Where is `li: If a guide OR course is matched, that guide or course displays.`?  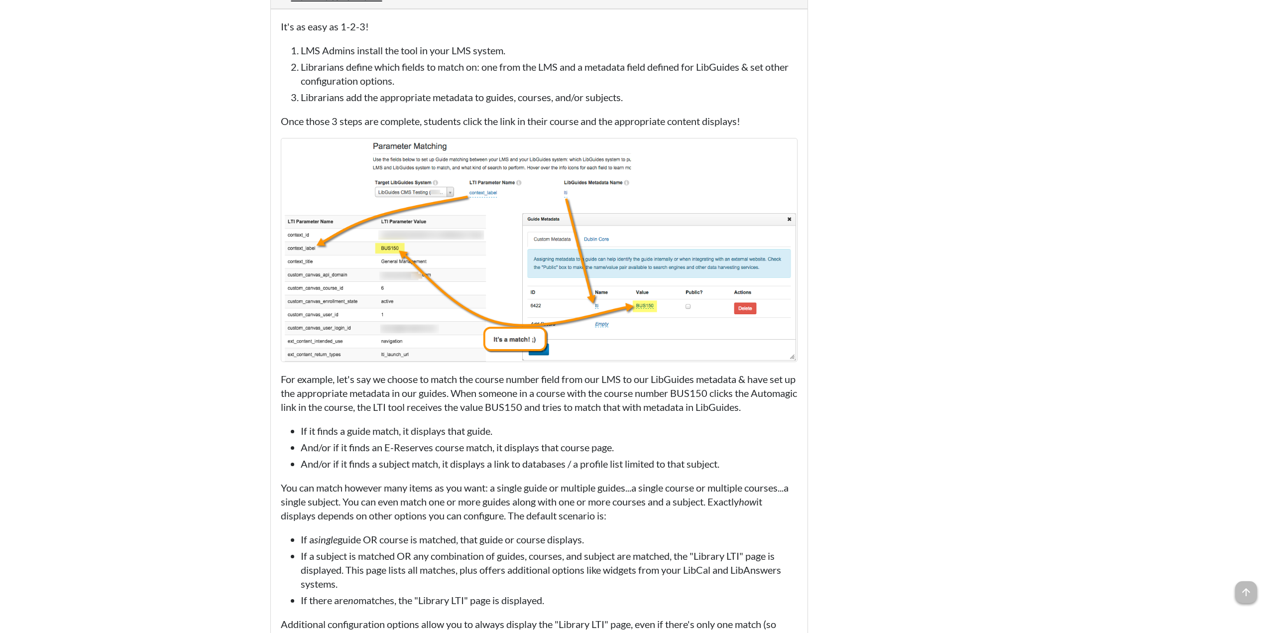
li: If a guide OR course is matched, that guide or course displays. is located at coordinates (549, 539).